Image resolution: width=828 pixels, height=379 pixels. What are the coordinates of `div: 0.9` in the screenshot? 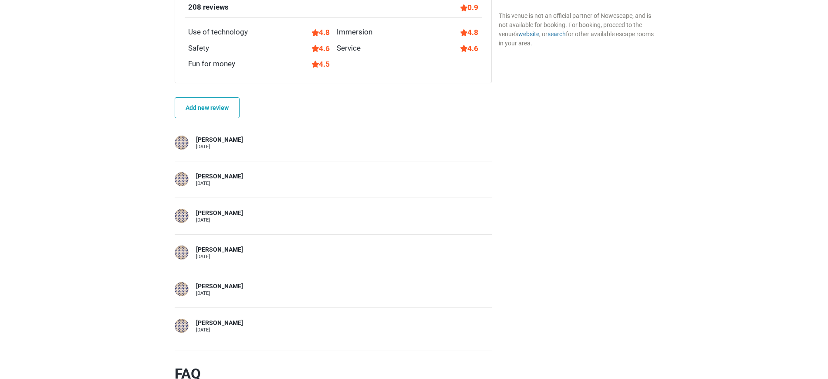 It's located at (469, 7).